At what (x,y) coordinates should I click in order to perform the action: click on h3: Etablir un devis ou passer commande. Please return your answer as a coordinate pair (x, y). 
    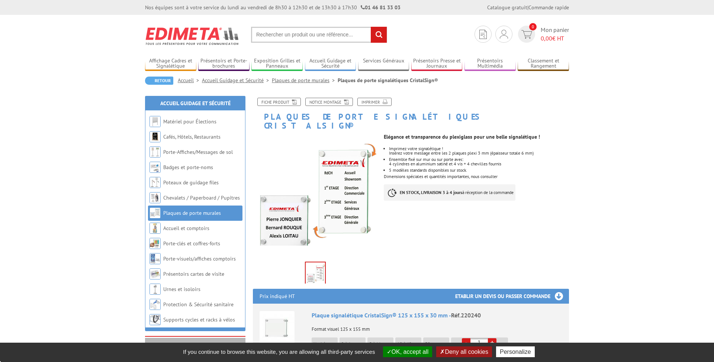
    Looking at the image, I should click on (512, 296).